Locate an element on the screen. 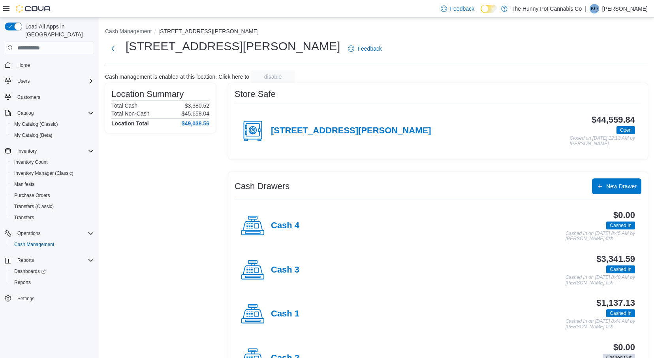  h6: Total Non-Cash is located at coordinates (130, 113).